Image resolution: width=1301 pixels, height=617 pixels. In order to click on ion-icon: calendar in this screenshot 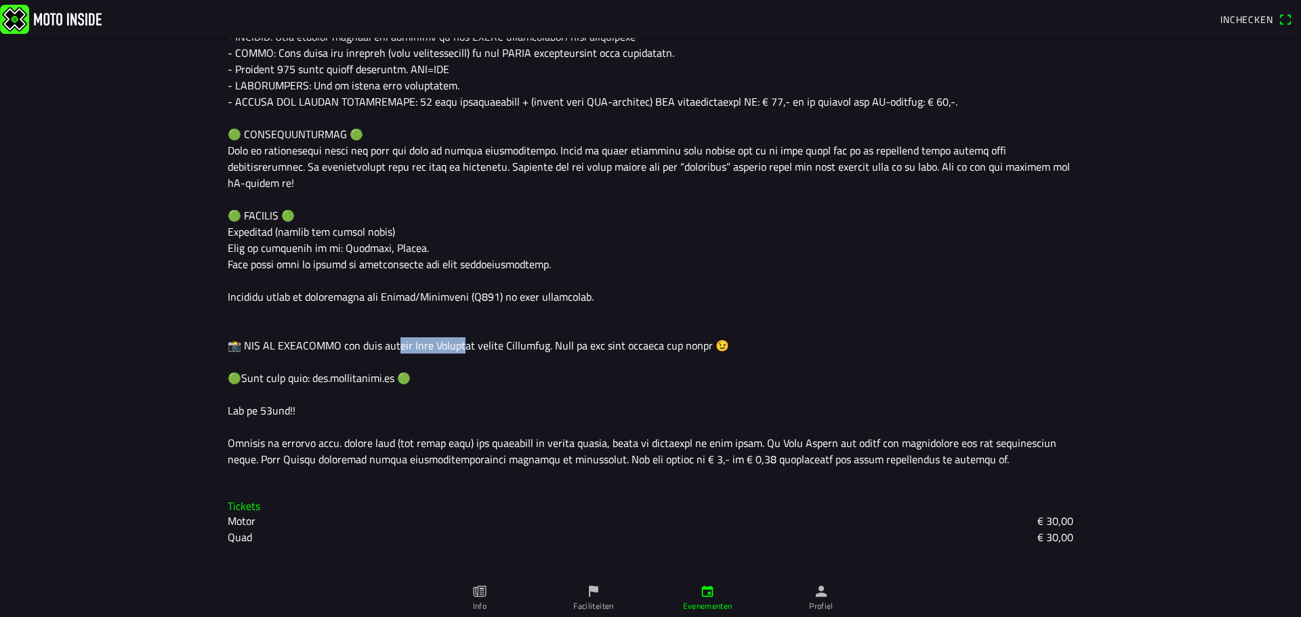, I will do `click(707, 591)`.